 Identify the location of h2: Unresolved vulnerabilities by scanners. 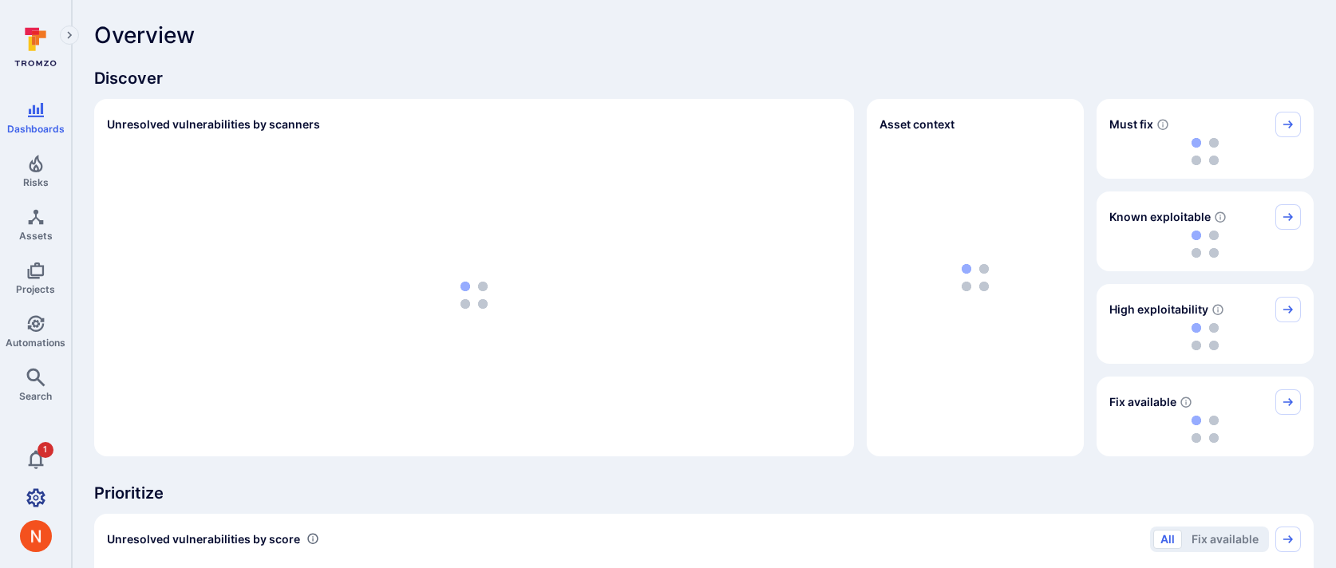
(213, 125).